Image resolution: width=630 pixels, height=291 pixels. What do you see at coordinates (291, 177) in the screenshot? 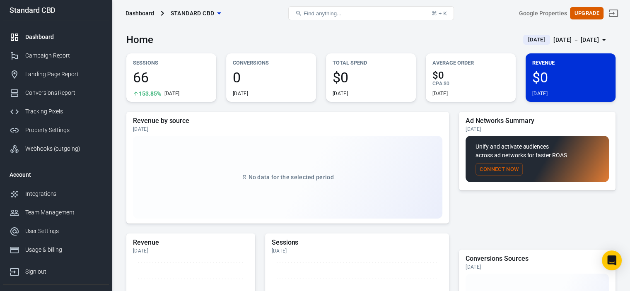
I see `span: No data for the selected period` at bounding box center [291, 177].